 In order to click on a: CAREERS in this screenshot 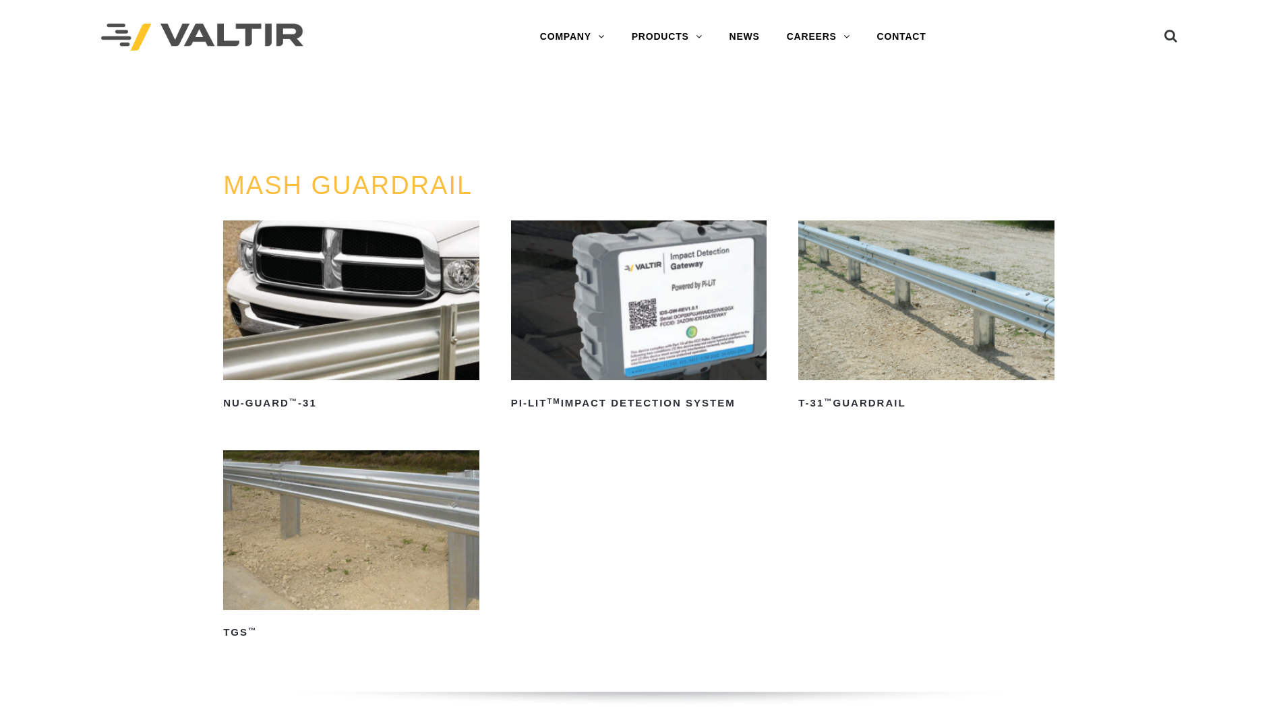, I will do `click(819, 37)`.